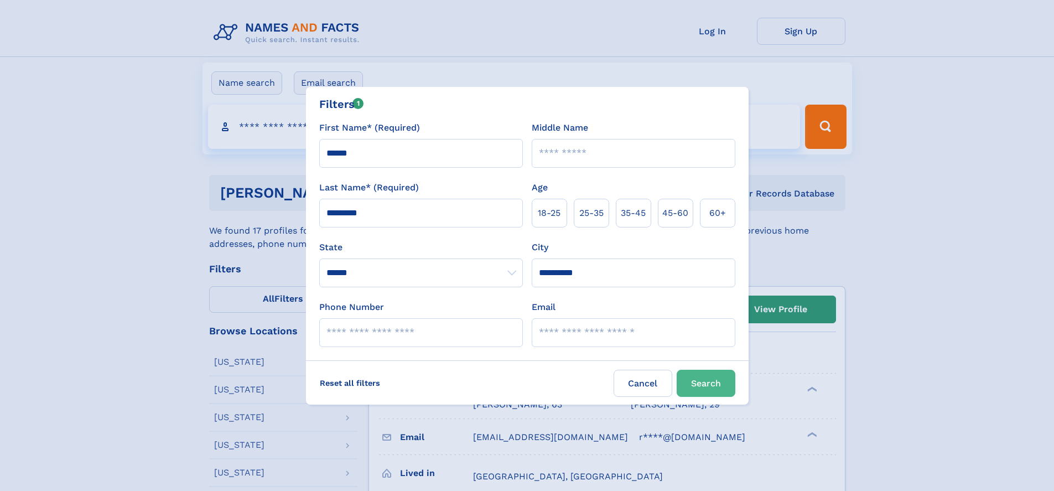 This screenshot has width=1054, height=491. Describe the element at coordinates (540, 247) in the screenshot. I see `label: City` at that location.